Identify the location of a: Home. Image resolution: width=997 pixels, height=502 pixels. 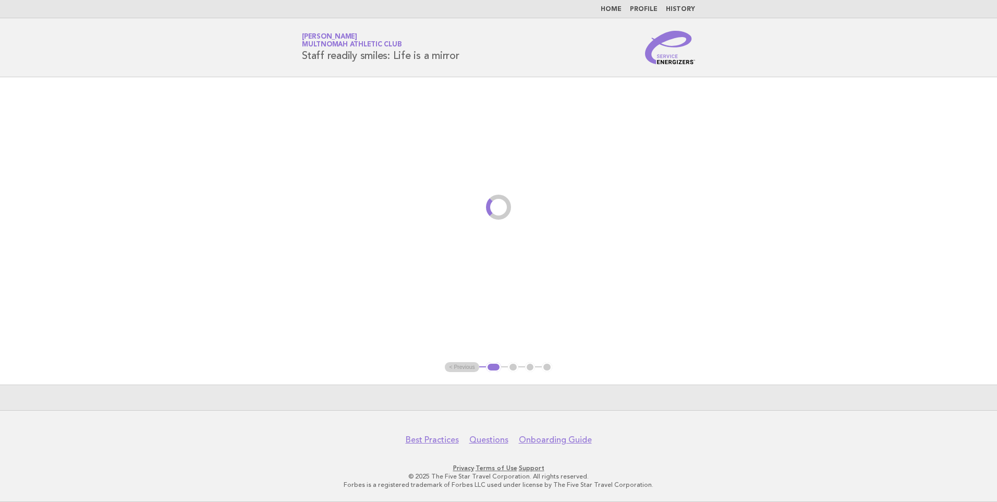
(611, 9).